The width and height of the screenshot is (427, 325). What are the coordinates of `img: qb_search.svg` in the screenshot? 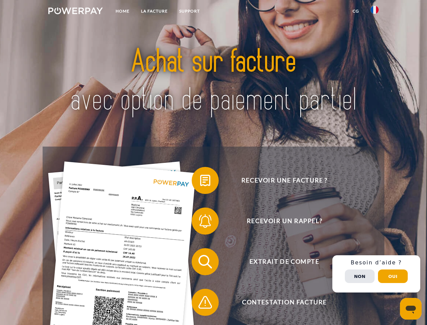 It's located at (205, 262).